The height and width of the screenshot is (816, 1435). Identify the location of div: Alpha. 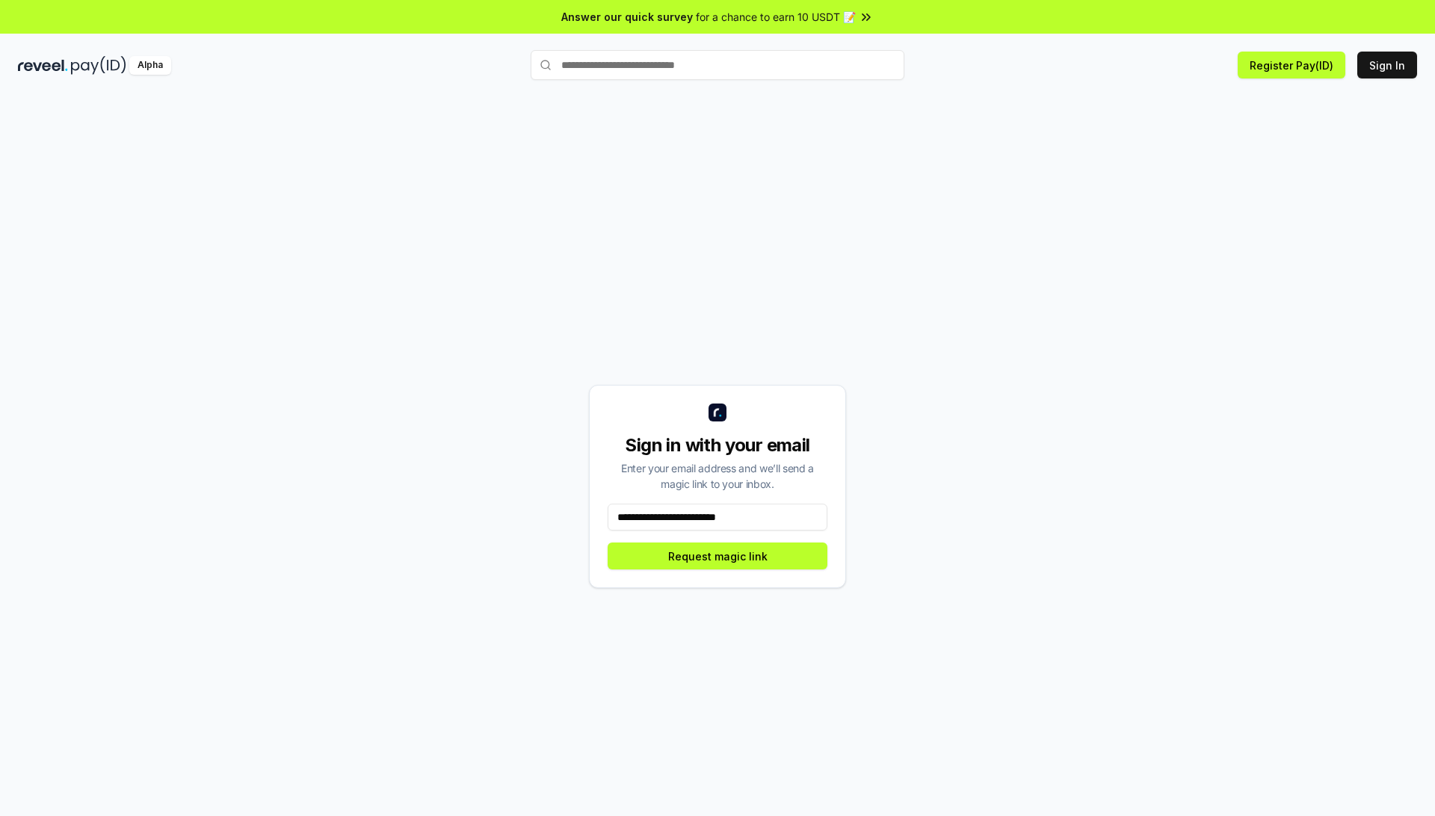
(150, 65).